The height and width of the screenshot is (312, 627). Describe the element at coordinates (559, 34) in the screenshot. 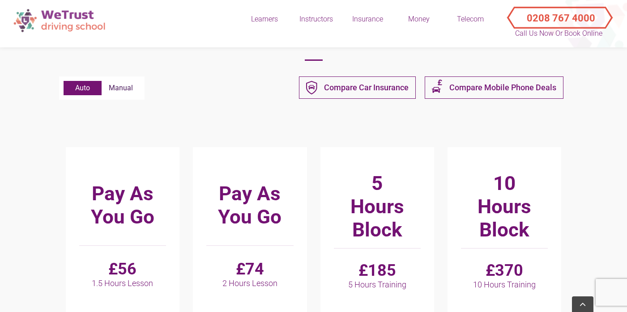

I see `p: Call Us Now or Book Online` at that location.